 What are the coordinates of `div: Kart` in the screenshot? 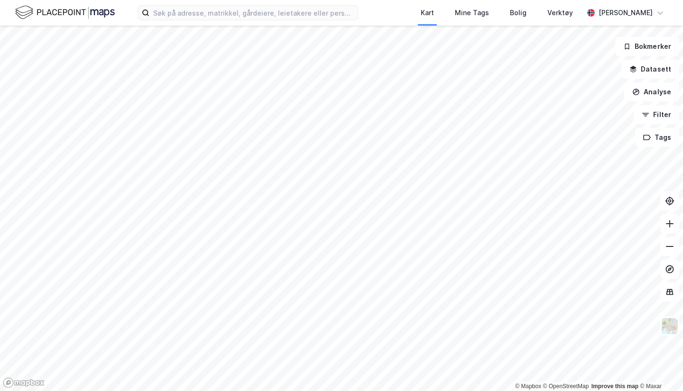 It's located at (428, 13).